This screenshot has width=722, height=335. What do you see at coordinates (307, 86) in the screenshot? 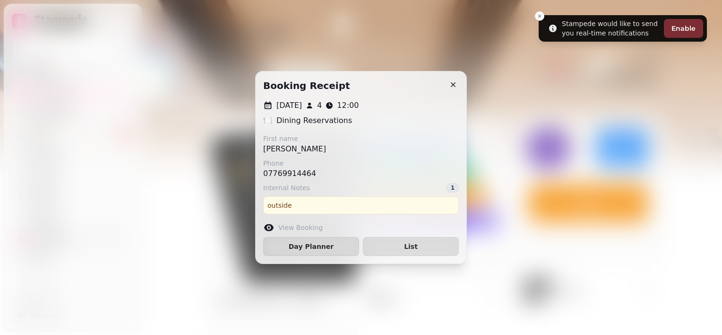
I see `h2: Booking receipt` at bounding box center [307, 86].